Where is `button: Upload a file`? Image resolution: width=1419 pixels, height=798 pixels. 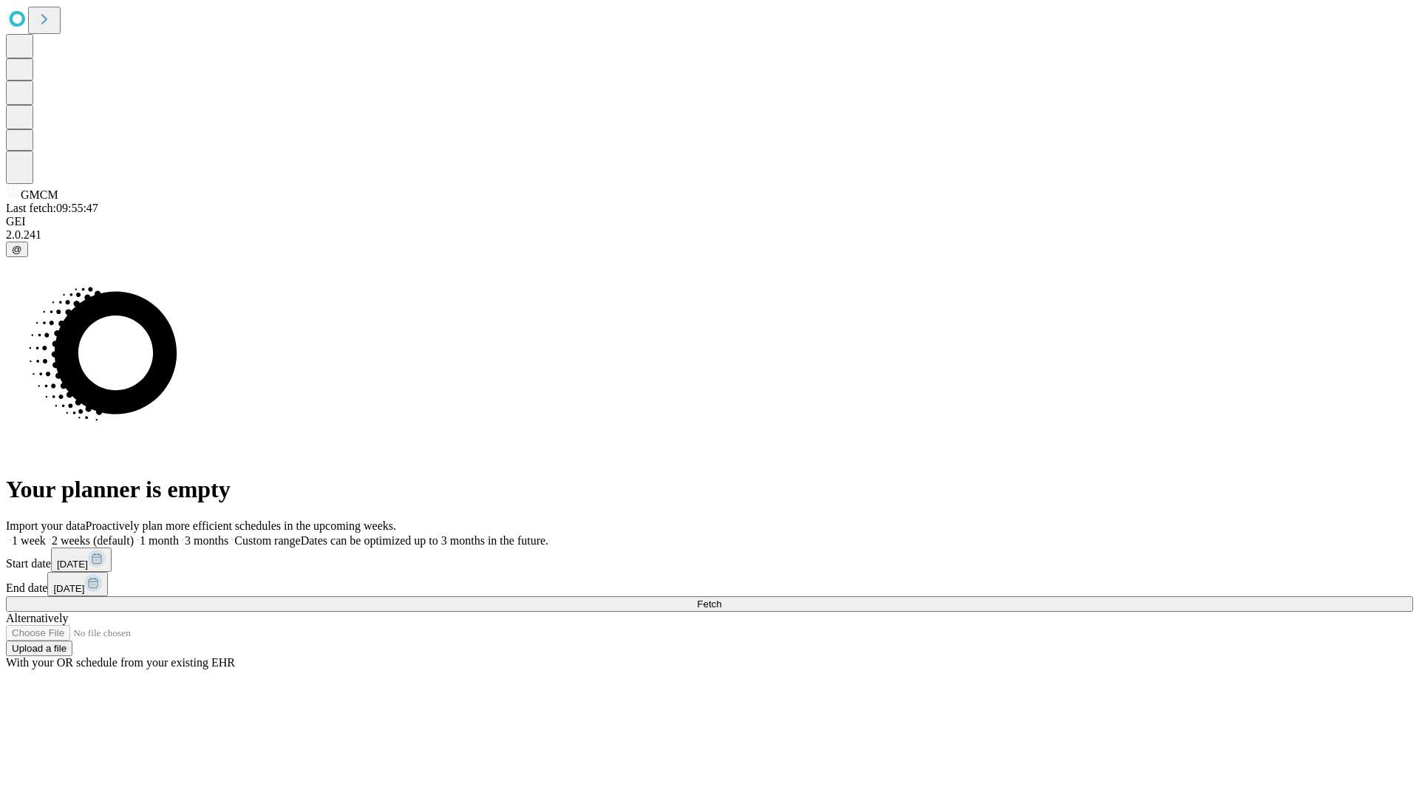
button: Upload a file is located at coordinates (39, 648).